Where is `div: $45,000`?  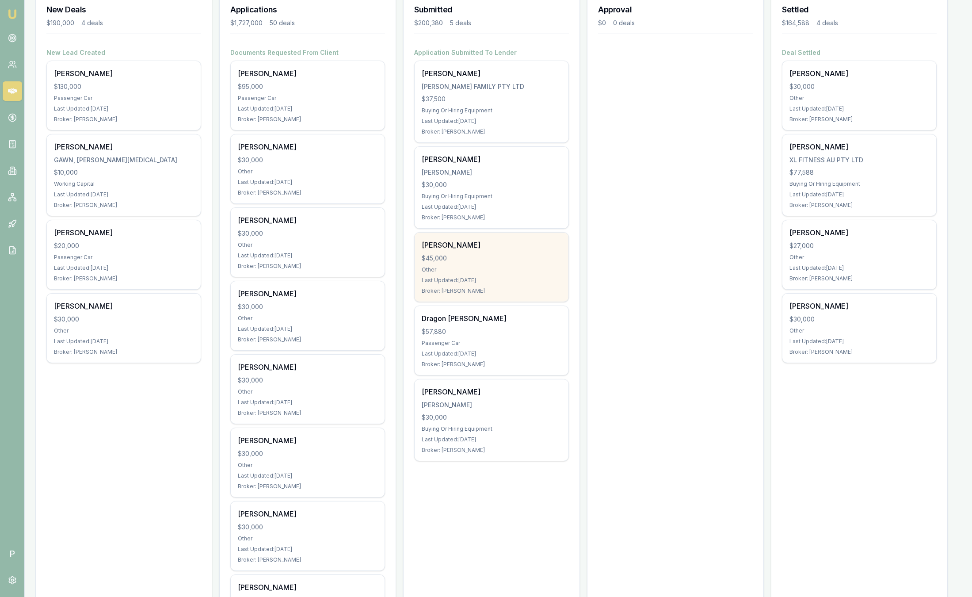
div: $45,000 is located at coordinates (492, 258).